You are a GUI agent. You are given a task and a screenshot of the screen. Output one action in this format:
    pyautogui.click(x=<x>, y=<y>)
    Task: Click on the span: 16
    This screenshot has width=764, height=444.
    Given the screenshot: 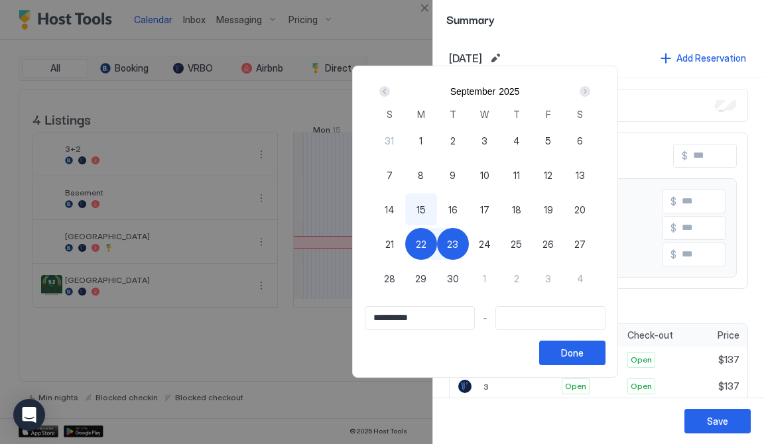 What is the action you would take?
    pyautogui.click(x=453, y=209)
    